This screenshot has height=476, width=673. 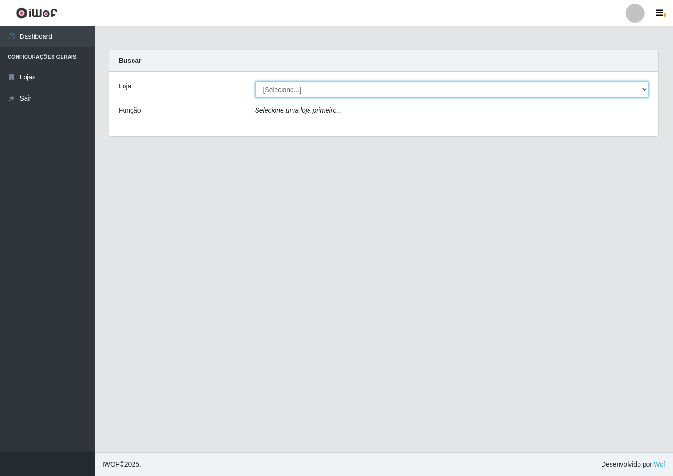 I want to click on span: IWOF, so click(x=111, y=464).